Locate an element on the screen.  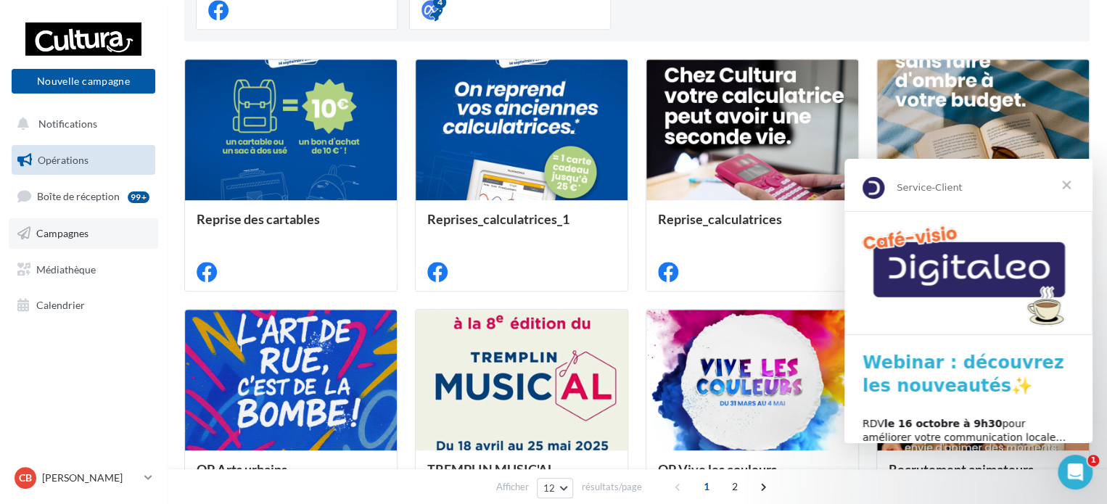
button: Nouvelle campagne is located at coordinates (83, 81).